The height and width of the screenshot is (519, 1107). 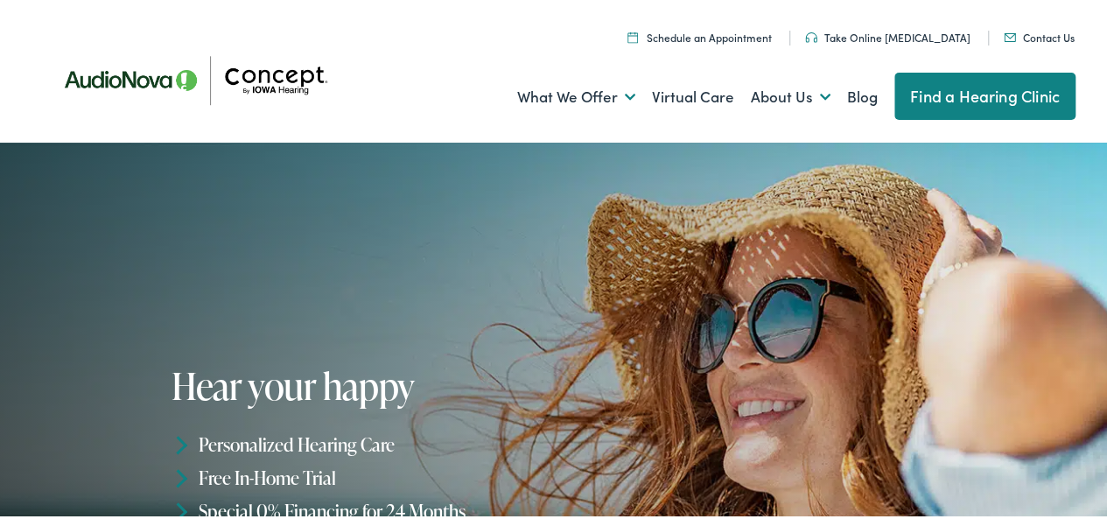 What do you see at coordinates (365, 442) in the screenshot?
I see `li: Personalized Hearing Care` at bounding box center [365, 442].